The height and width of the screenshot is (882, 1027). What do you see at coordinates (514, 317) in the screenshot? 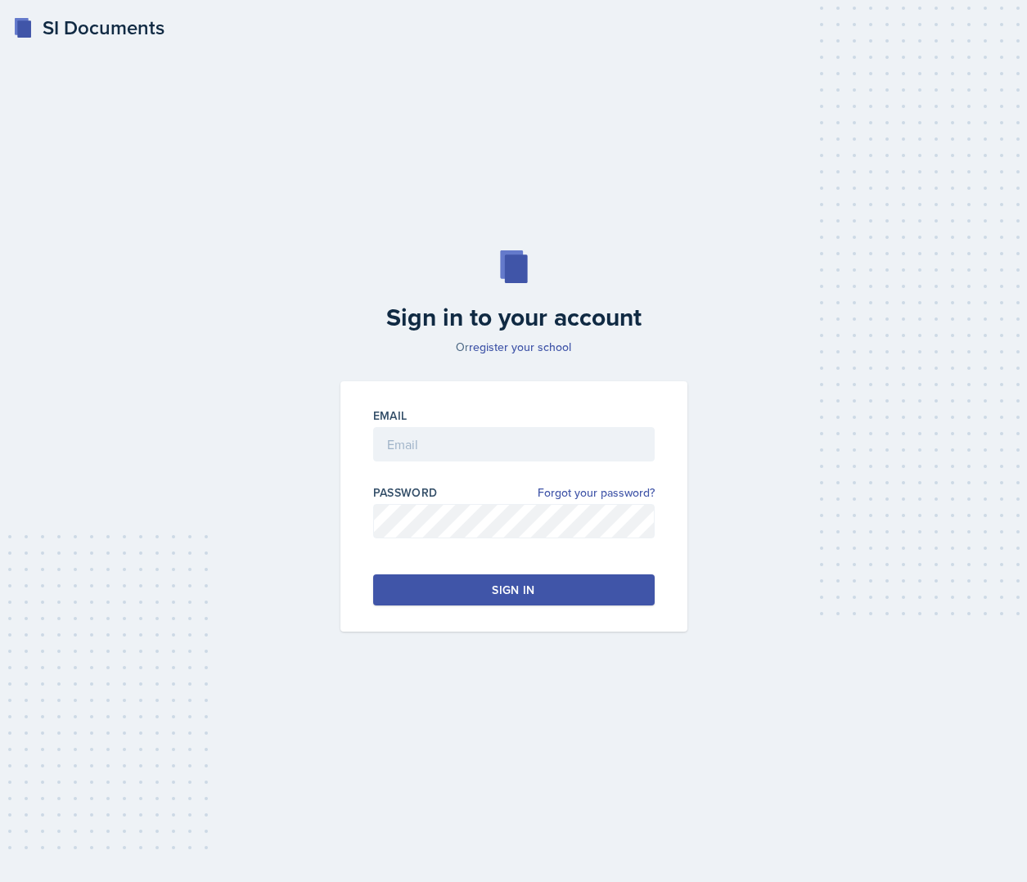
I see `h2: Sign in to your account` at bounding box center [514, 317].